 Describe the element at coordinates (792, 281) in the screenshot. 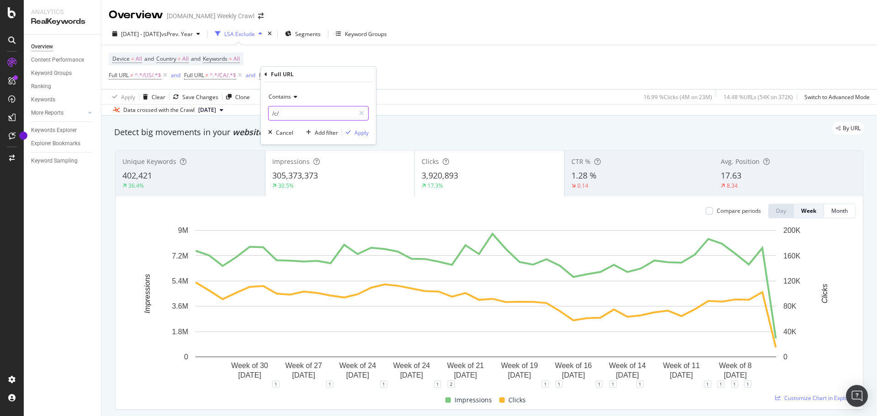

I see `text: 120K` at that location.